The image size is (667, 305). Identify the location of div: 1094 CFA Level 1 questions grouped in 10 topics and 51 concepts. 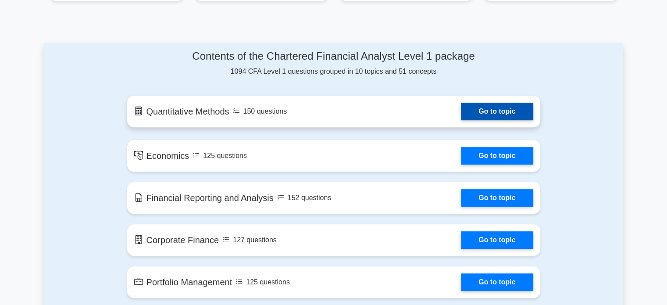
(334, 63).